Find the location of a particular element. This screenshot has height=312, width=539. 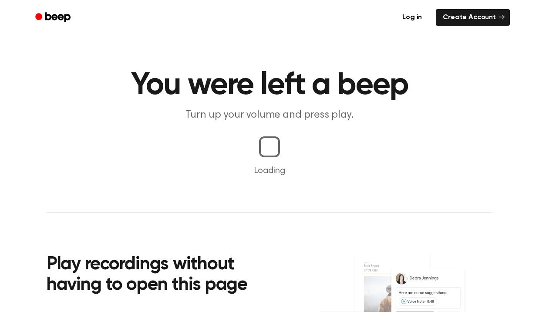

h2: Play recordings without having to open this page is located at coordinates (164, 275).